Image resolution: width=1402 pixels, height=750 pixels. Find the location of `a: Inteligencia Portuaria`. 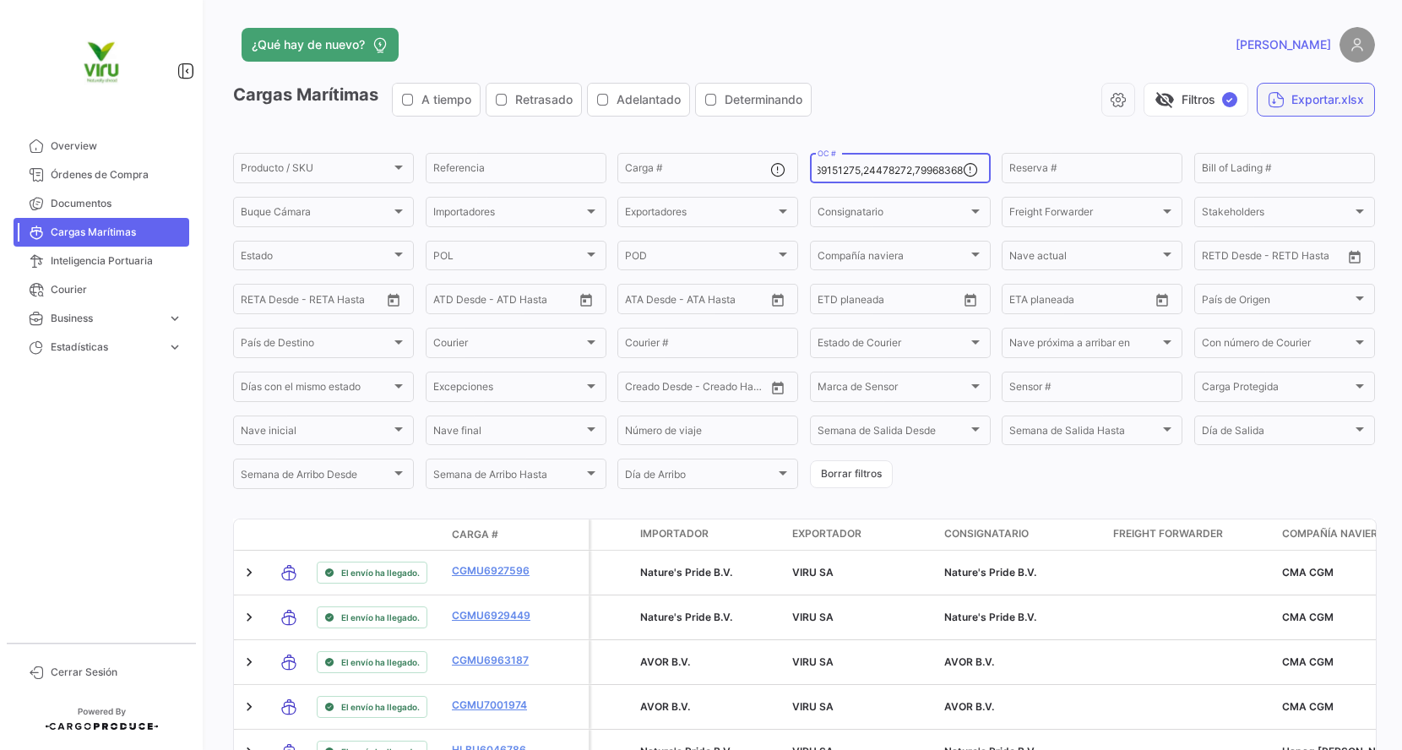

a: Inteligencia Portuaria is located at coordinates (101, 261).